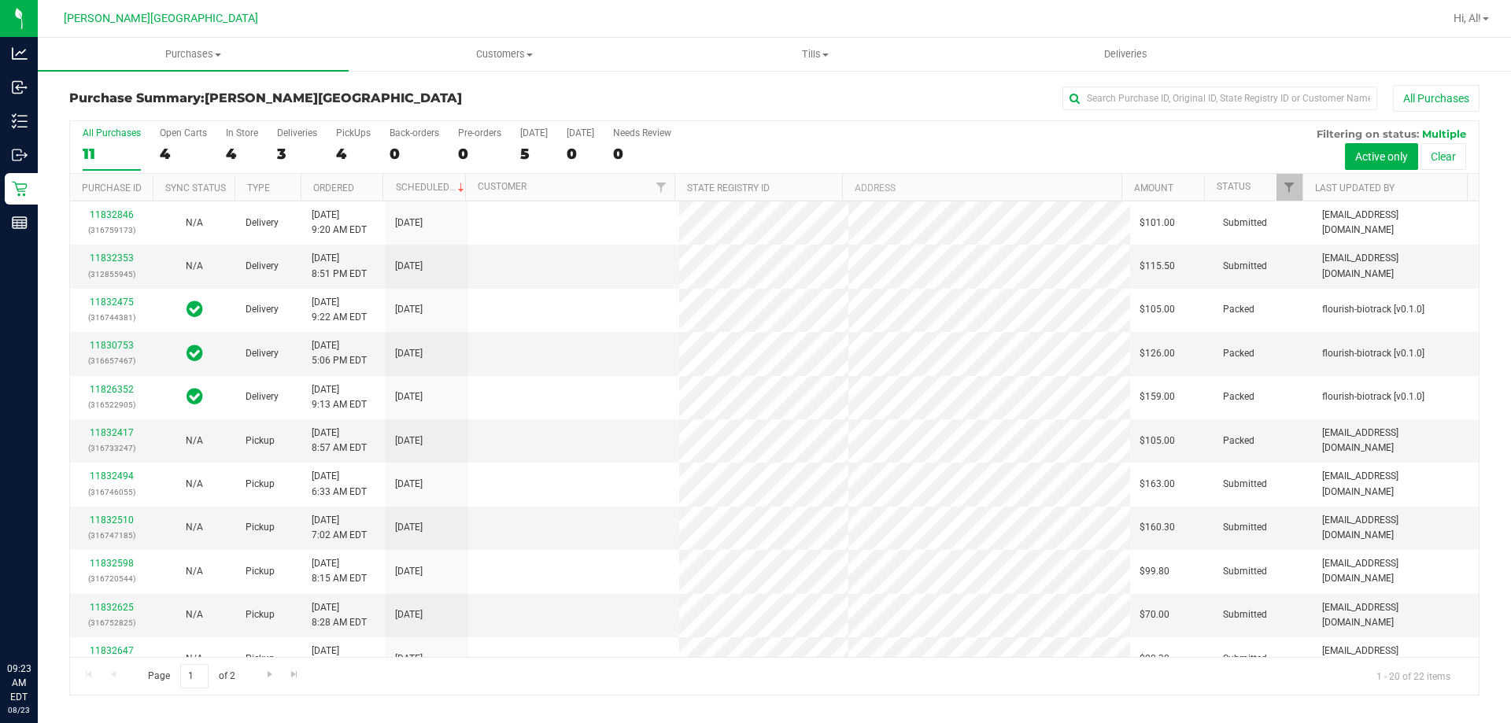 The width and height of the screenshot is (1511, 723). What do you see at coordinates (814, 54) in the screenshot?
I see `a: Tills` at bounding box center [814, 54].